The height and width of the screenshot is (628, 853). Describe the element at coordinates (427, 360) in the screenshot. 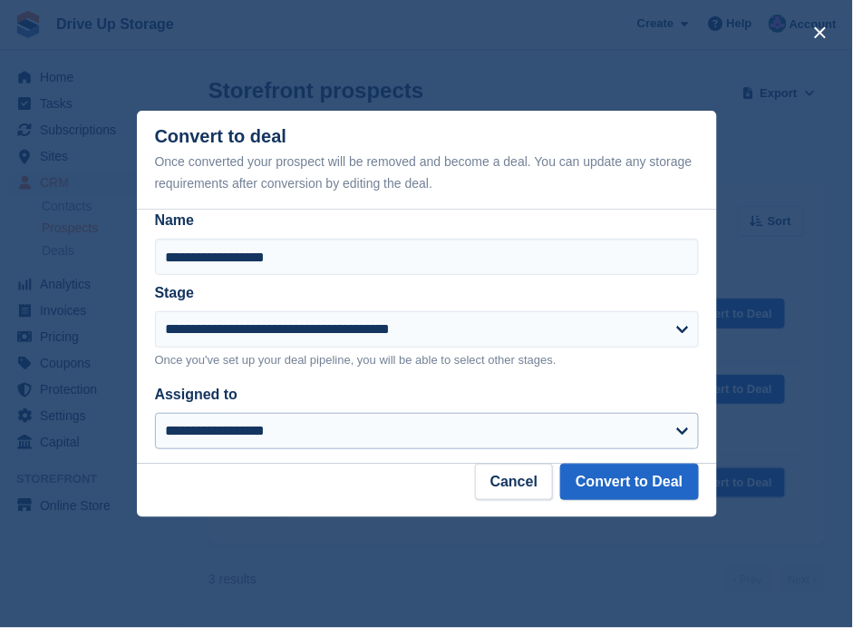

I see `p: Once you've set up your deal pipeline, you will be able to select other stages.` at that location.